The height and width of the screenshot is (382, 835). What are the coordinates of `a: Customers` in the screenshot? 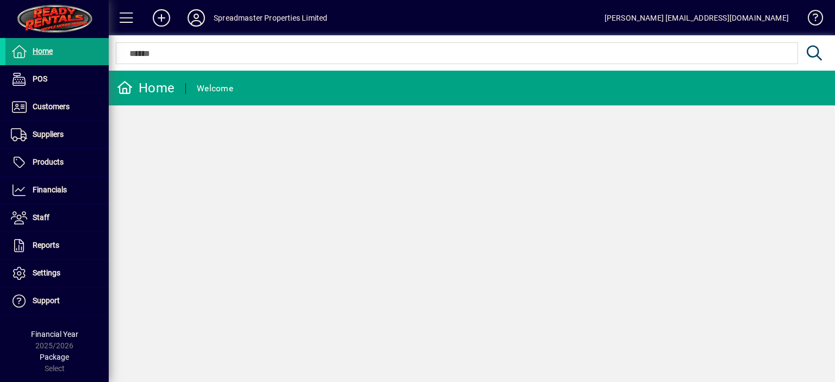 It's located at (57, 107).